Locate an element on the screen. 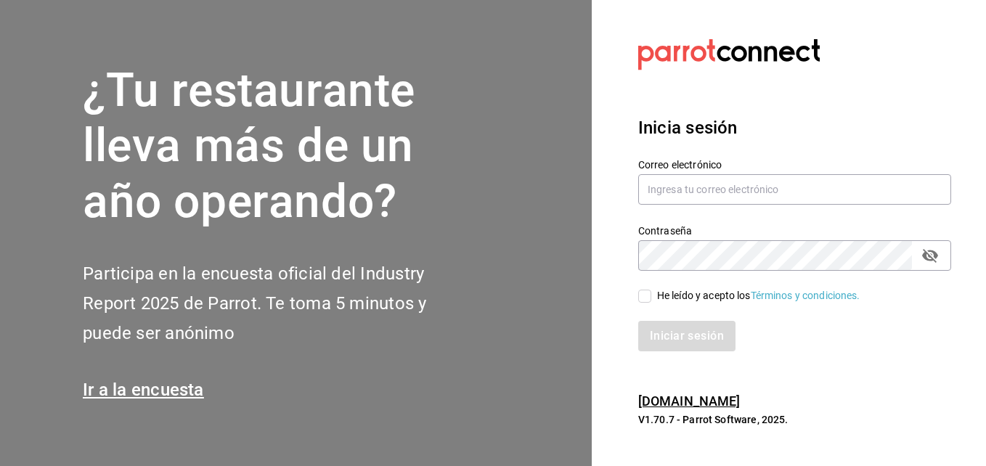 Image resolution: width=986 pixels, height=466 pixels. button: passwordField is located at coordinates (930, 256).